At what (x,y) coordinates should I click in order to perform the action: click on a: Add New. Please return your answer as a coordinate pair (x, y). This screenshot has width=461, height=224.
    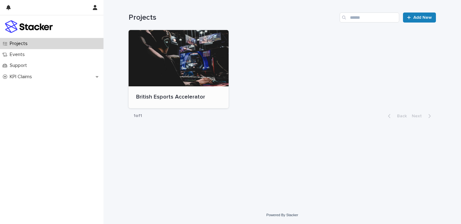
    Looking at the image, I should click on (419, 18).